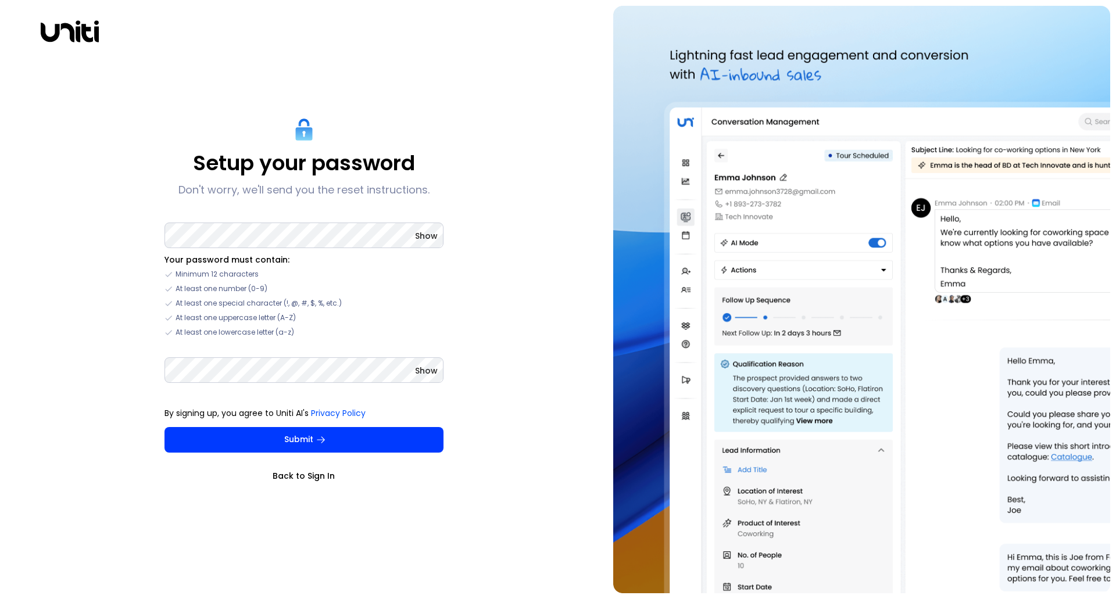 This screenshot has width=1116, height=599. Describe the element at coordinates (304, 413) in the screenshot. I see `p: By signing up, you agree to Uniti AI's` at that location.